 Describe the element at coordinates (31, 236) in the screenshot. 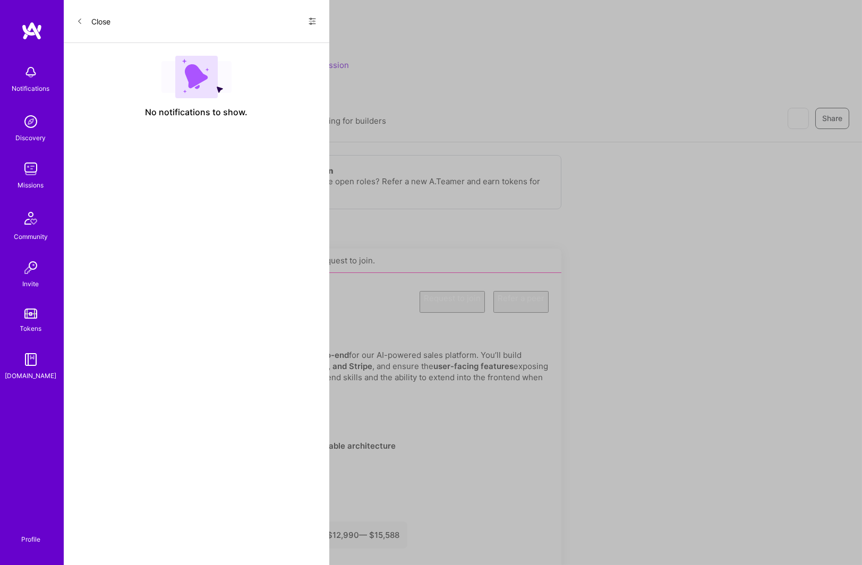

I see `div: Community` at that location.